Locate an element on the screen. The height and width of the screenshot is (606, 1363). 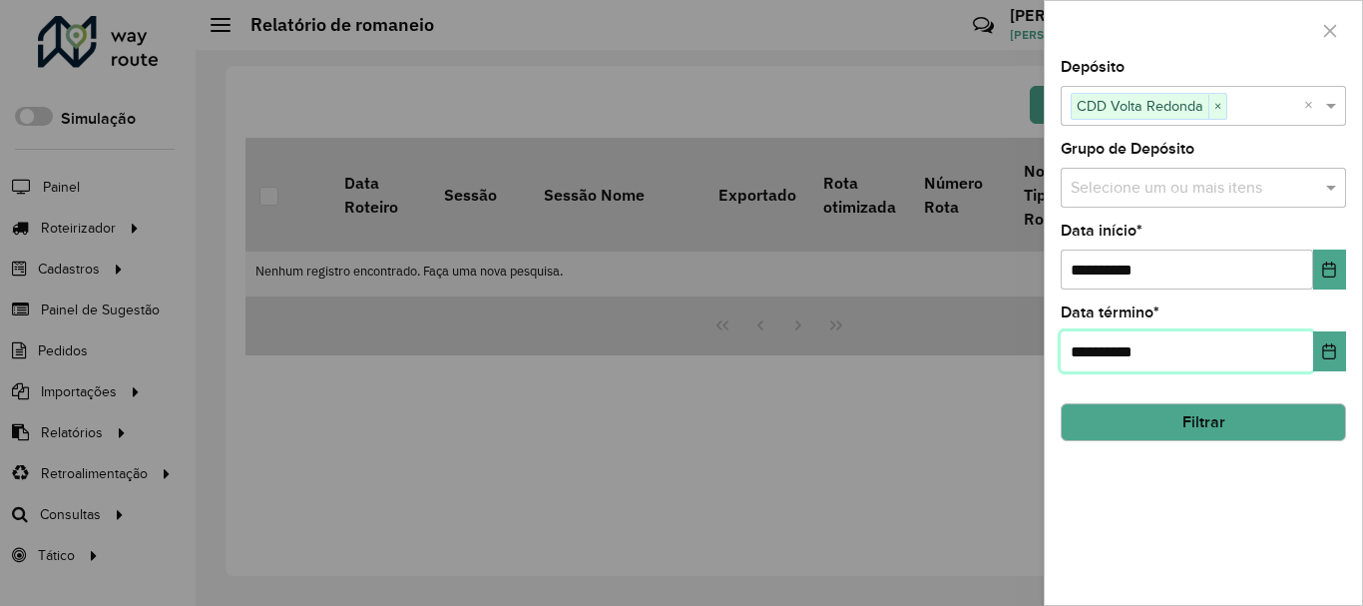
label: Grupo de Depósito is located at coordinates (1128, 149).